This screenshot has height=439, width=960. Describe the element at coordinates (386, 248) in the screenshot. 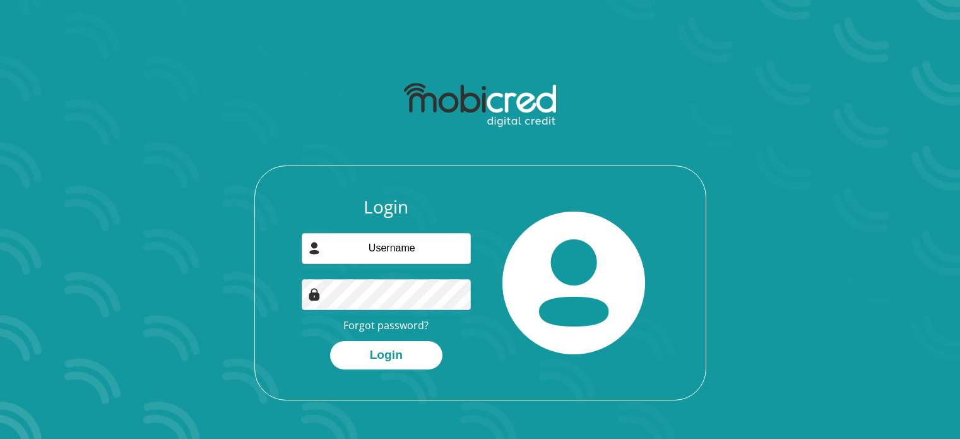

I see `input: Username` at that location.